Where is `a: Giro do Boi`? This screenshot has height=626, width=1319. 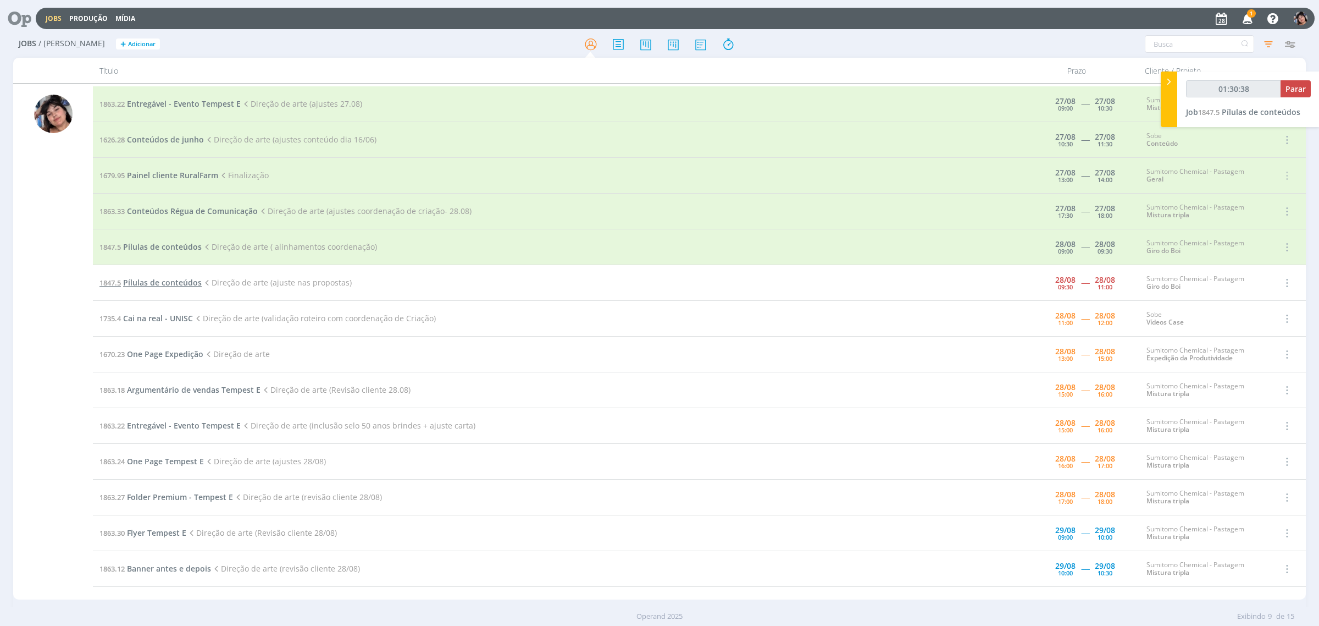
a: Giro do Boi is located at coordinates (1164, 250).